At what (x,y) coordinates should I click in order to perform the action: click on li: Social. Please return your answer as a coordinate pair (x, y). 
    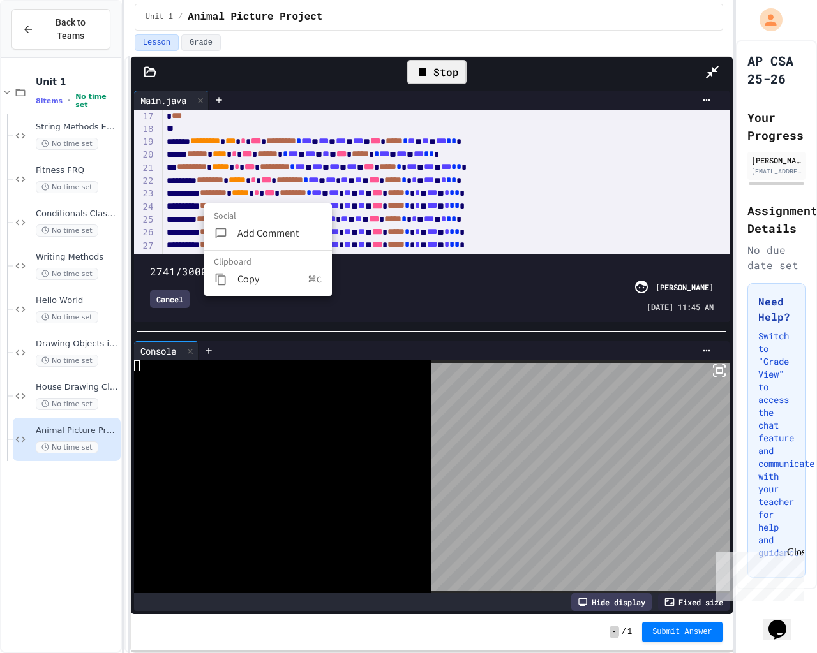
    Looking at the image, I should click on (272, 216).